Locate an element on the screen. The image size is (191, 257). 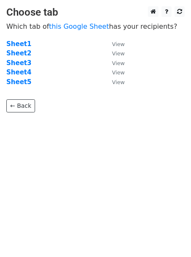
a: Sheet3 is located at coordinates (19, 63).